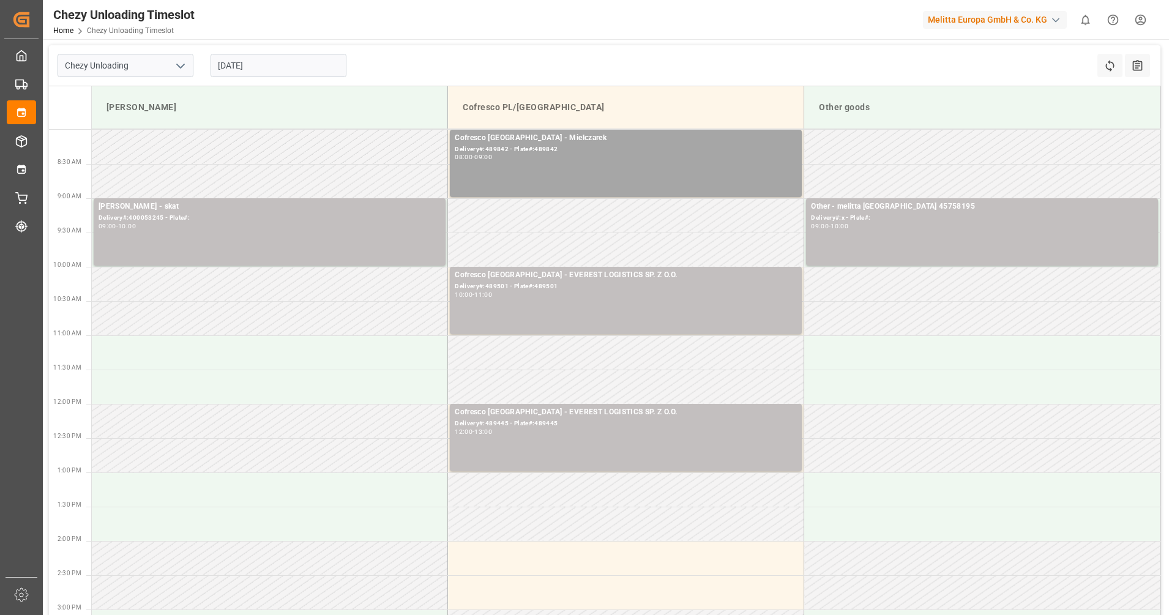  Describe the element at coordinates (69, 573) in the screenshot. I see `span: 2:30 PM` at that location.